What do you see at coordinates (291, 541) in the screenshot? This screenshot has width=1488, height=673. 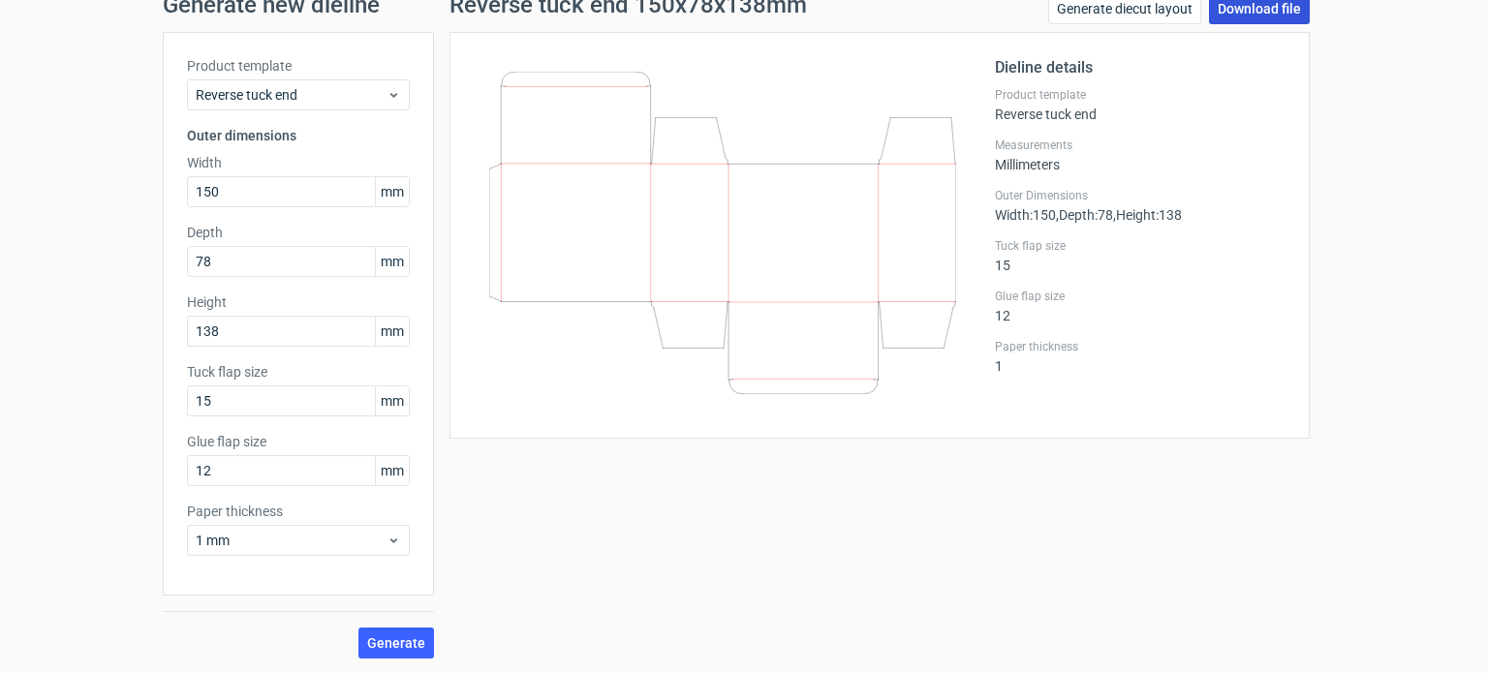 I see `span: 1 mm` at bounding box center [291, 541].